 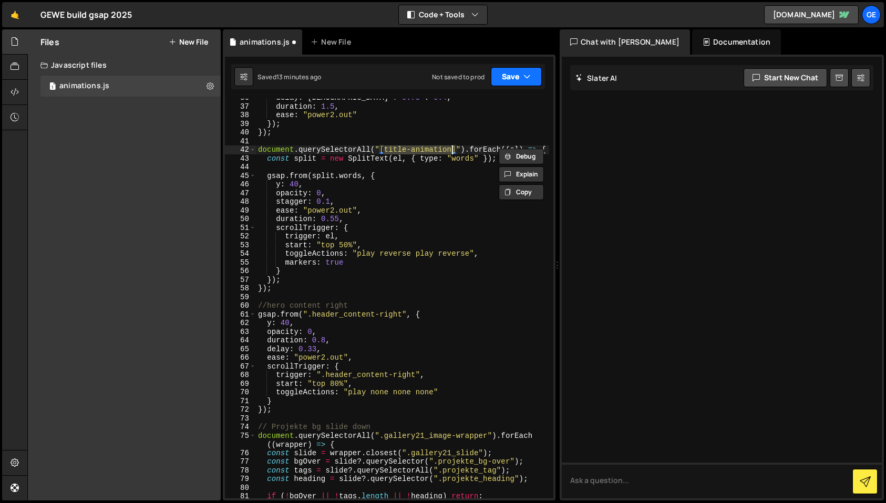 What do you see at coordinates (21, 21) in the screenshot?
I see `img: logo_orange.svg` at bounding box center [21, 21].